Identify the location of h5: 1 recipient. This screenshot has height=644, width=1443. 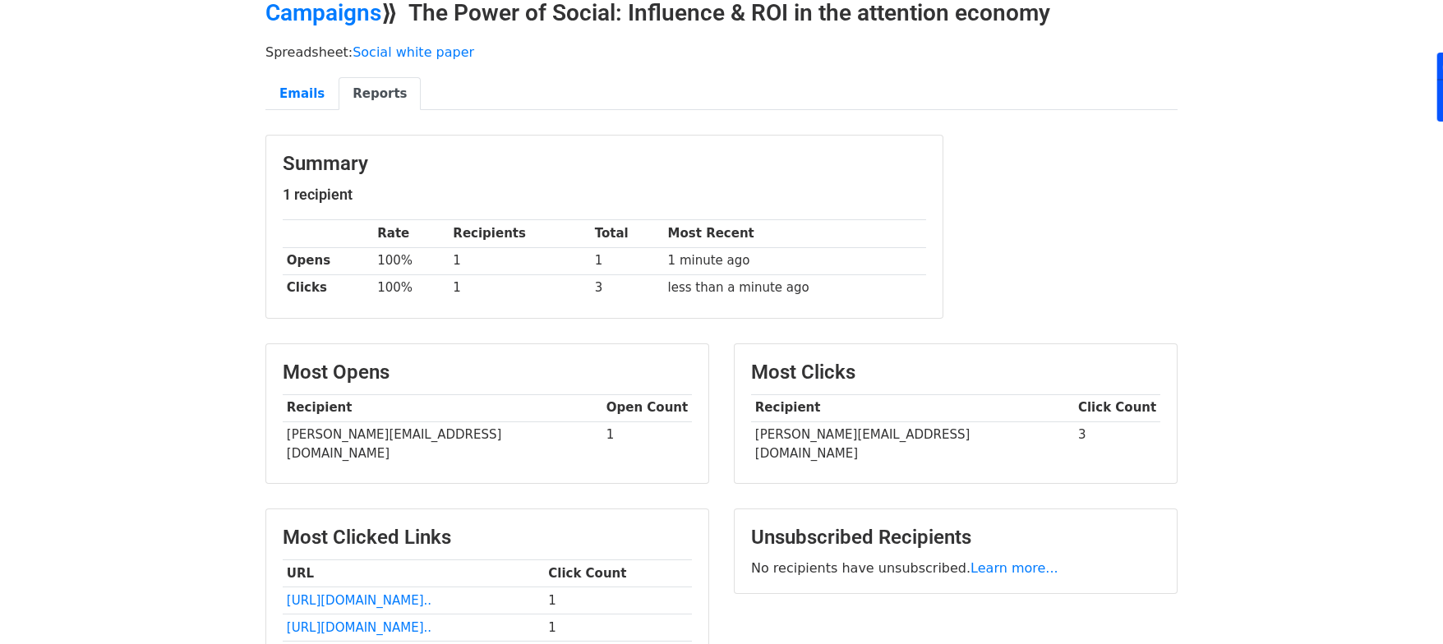
(604, 195).